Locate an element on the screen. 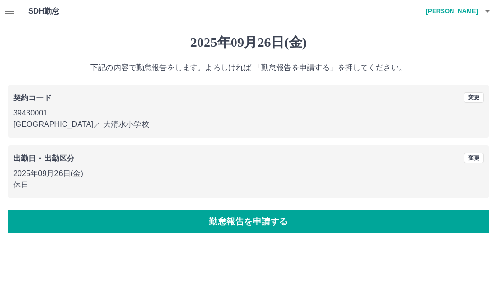 This screenshot has height=300, width=497. p: 休日 is located at coordinates (248, 185).